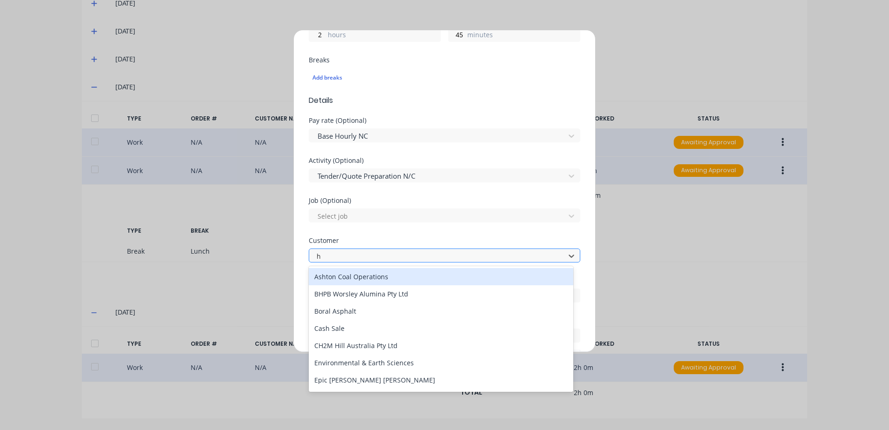  What do you see at coordinates (445, 240) in the screenshot?
I see `div: Customer` at bounding box center [445, 240].